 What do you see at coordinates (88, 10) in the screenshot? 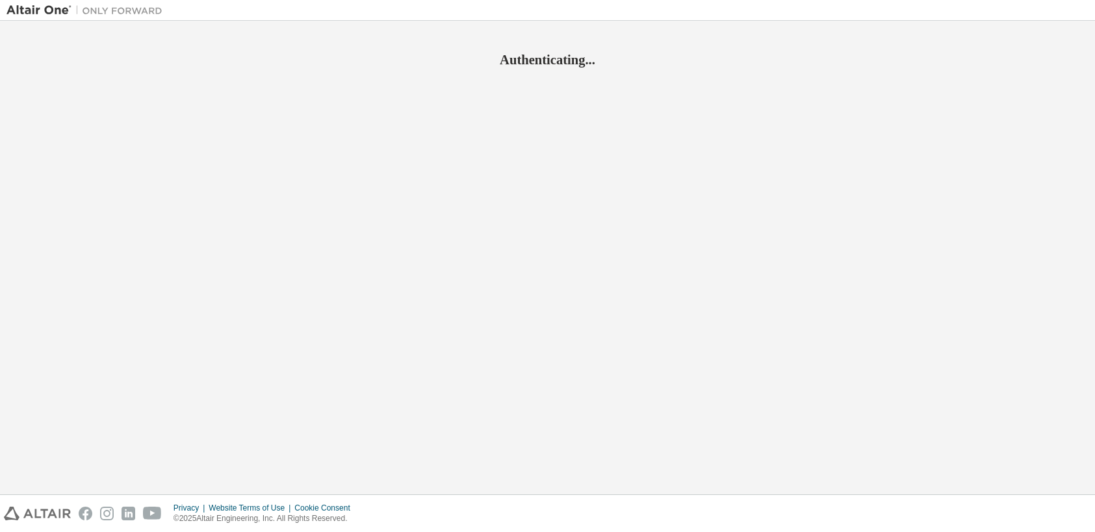
I see `img: Altair One` at bounding box center [88, 10].